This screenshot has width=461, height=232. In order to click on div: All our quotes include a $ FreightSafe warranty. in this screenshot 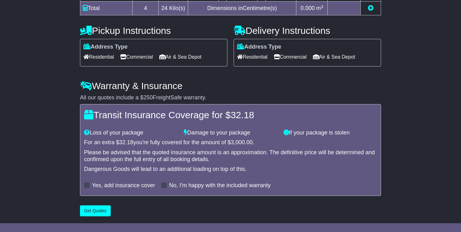, I will do `click(231, 98)`.